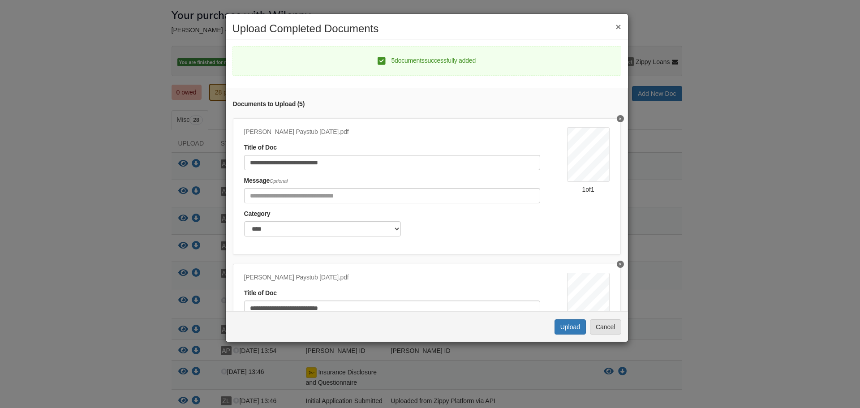  Describe the element at coordinates (427, 29) in the screenshot. I see `h2: Upload Completed Documents` at that location.